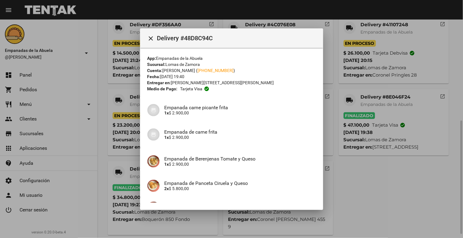 The image size is (463, 238). Describe the element at coordinates (154, 77) in the screenshot. I see `strong: Fecha:` at that location.